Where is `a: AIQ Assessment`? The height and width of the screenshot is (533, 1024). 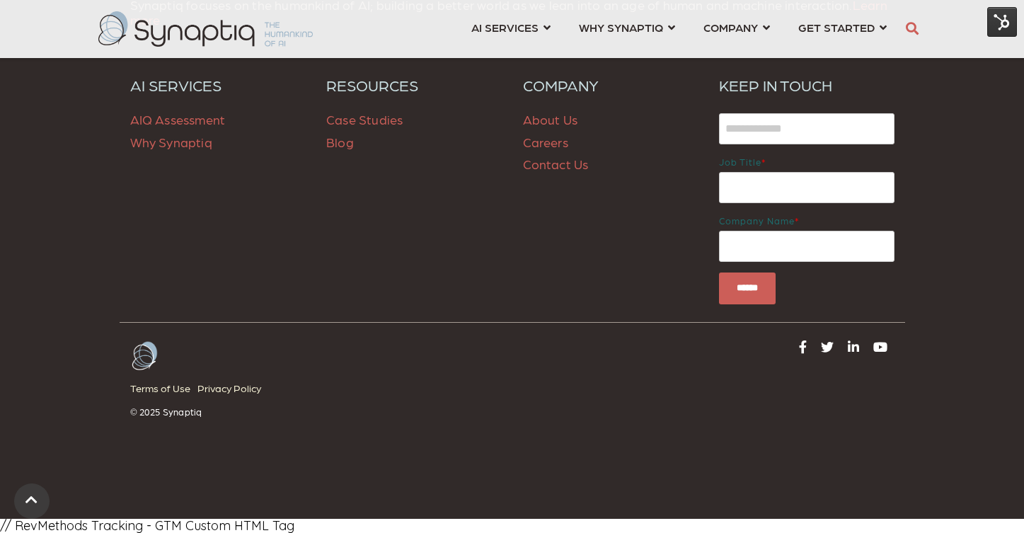
a: AIQ Assessment is located at coordinates (178, 119).